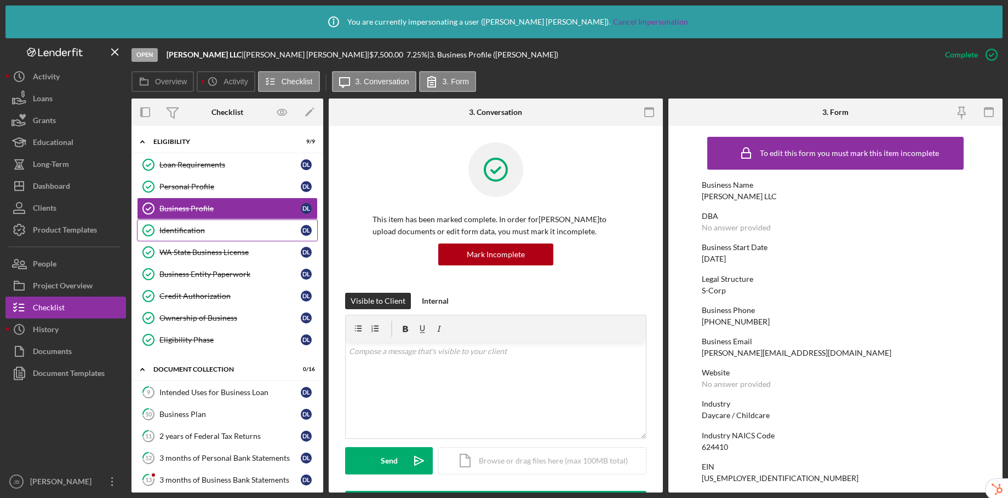  Describe the element at coordinates (382, 82) in the screenshot. I see `label: 3. Conversation` at that location.